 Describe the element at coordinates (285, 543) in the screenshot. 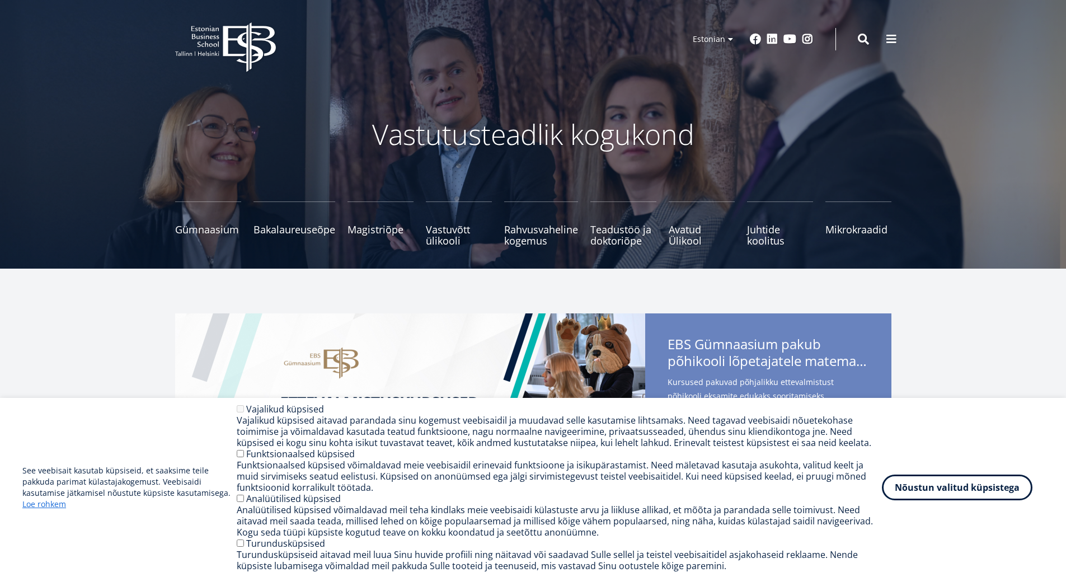

I see `label: Turundusküpsised` at that location.